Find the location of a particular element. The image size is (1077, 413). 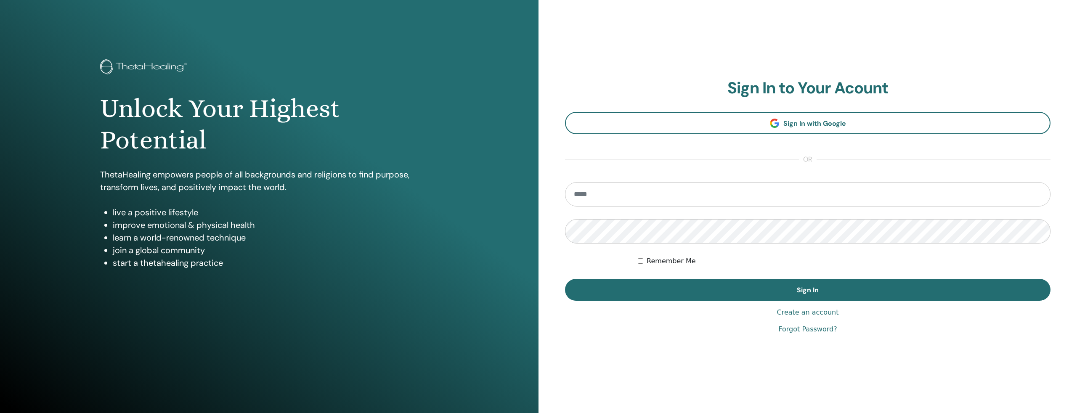

li: join a global community is located at coordinates (275, 250).